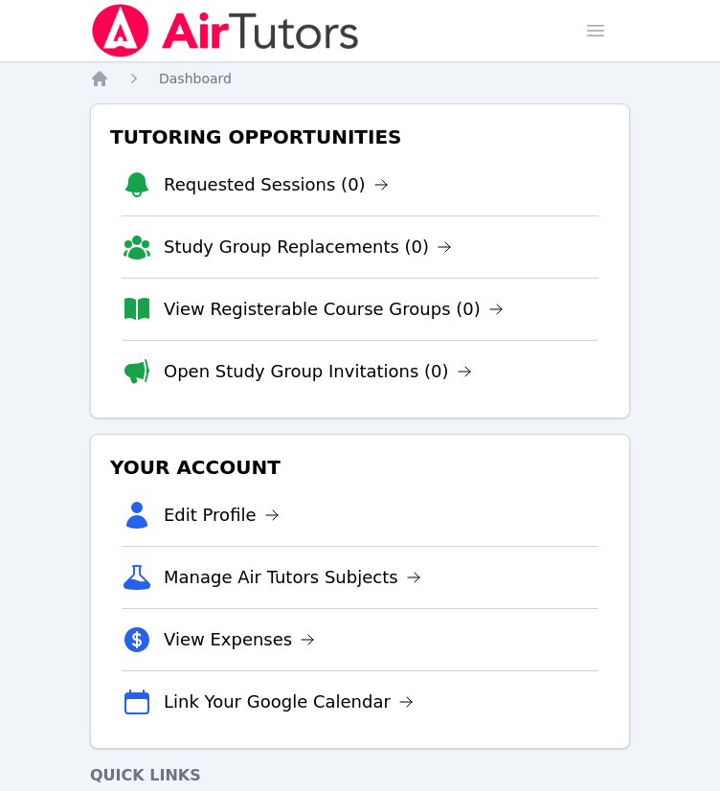  I want to click on nav: Breadcrumb, so click(360, 79).